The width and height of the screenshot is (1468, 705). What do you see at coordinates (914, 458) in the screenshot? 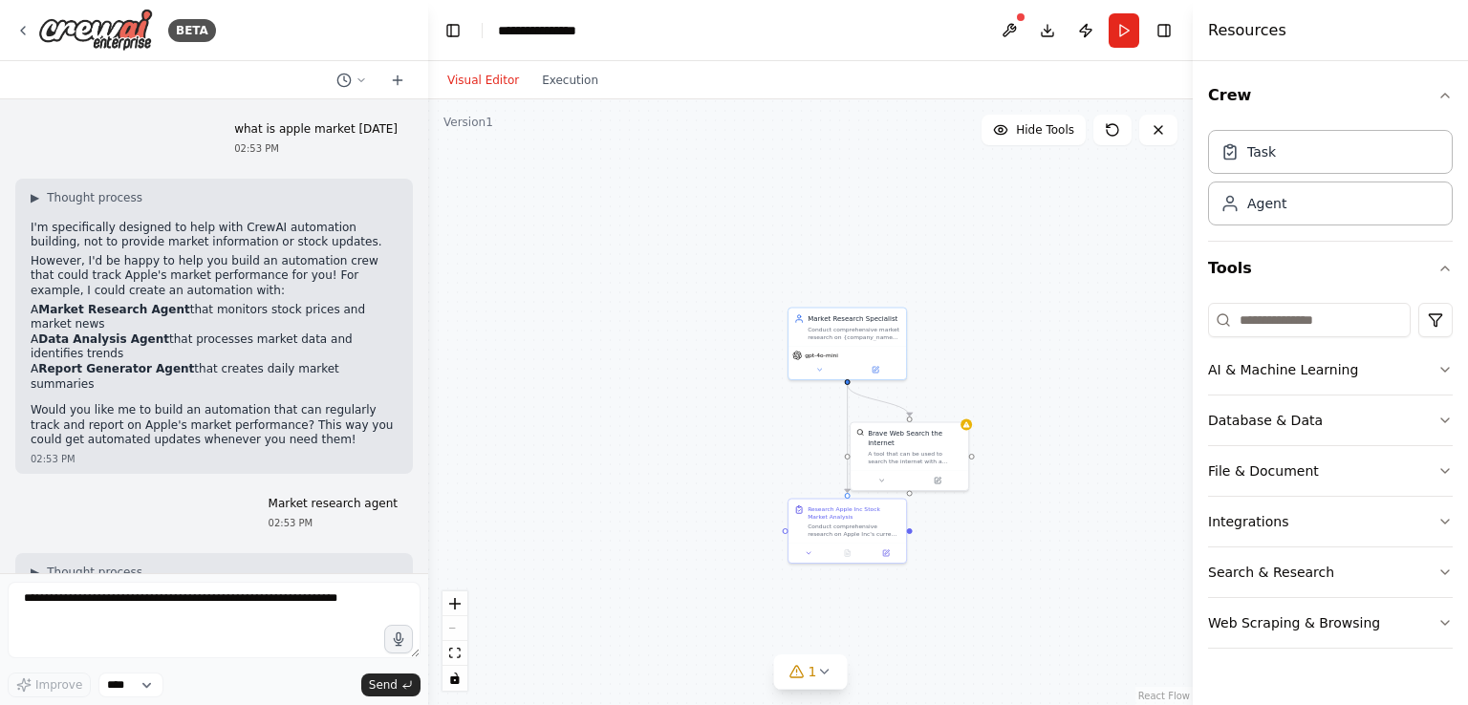
I see `div: A tool that can be used to search the internet with a search_query.` at bounding box center [914, 458].